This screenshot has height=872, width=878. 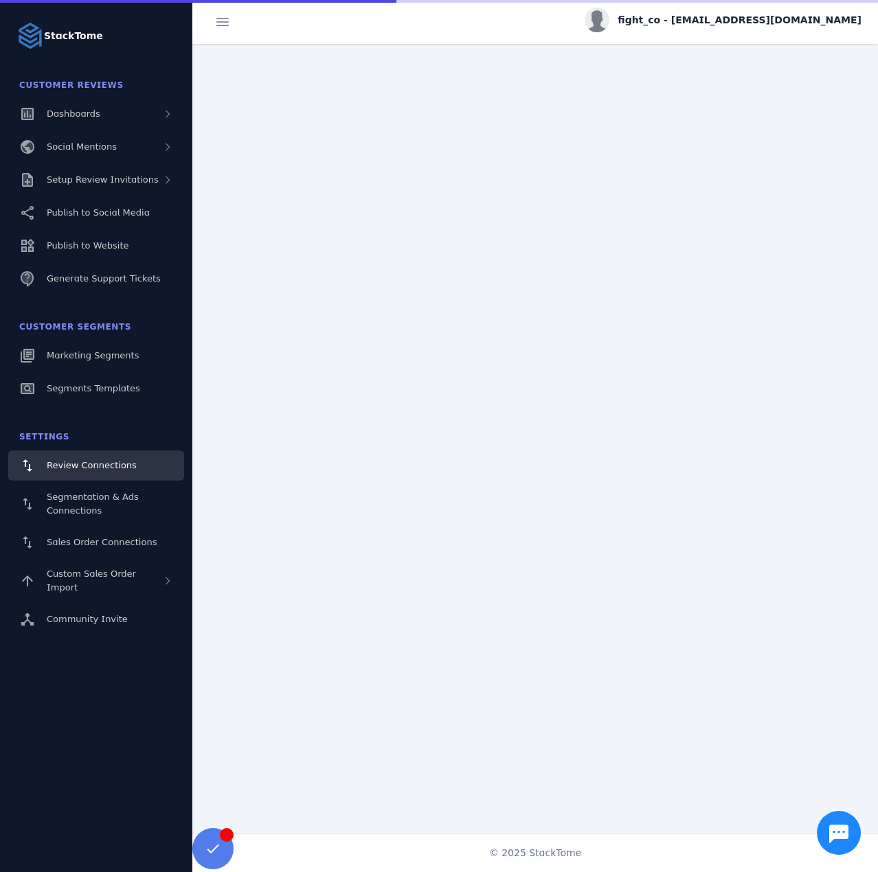 What do you see at coordinates (91, 465) in the screenshot?
I see `span: Review Connections` at bounding box center [91, 465].